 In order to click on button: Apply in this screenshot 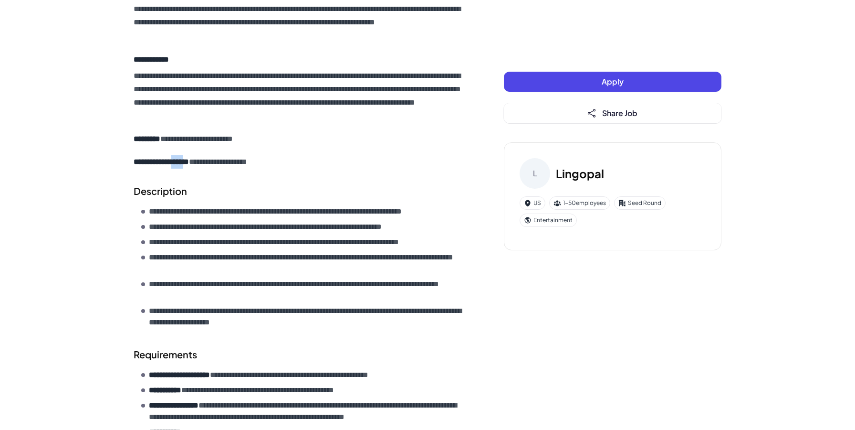, I will do `click(613, 82)`.